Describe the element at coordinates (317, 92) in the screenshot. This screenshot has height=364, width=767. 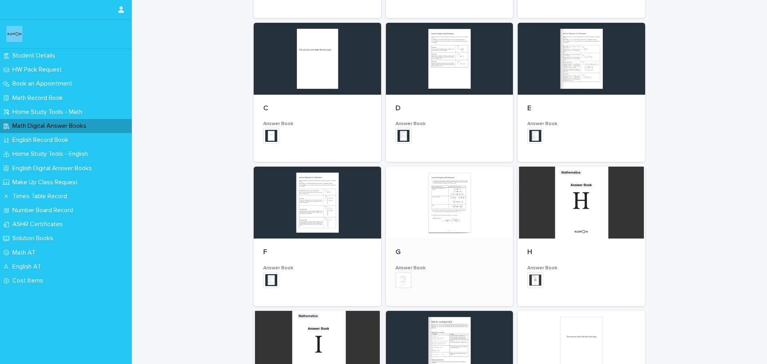
I see `a: CAnswer Book` at that location.